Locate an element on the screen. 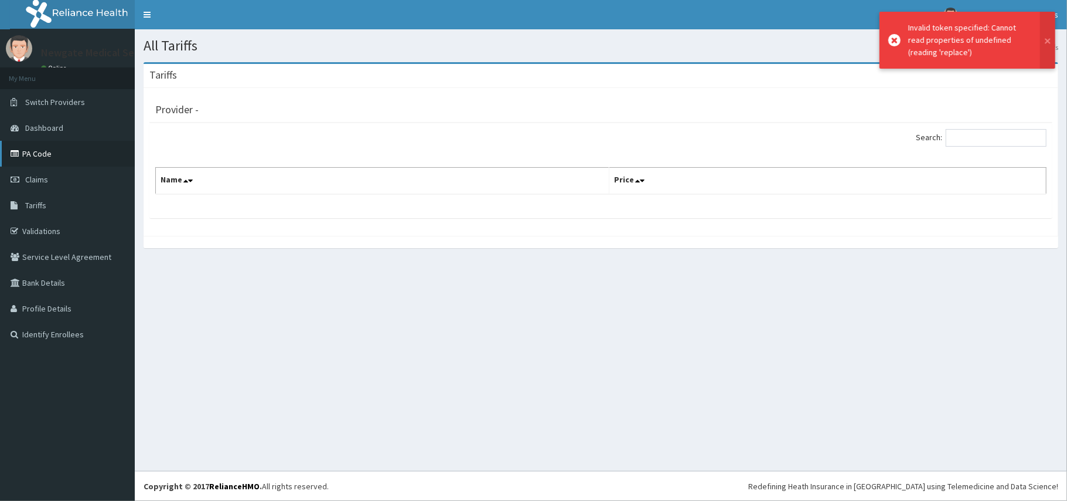 The image size is (1067, 501). h3: Provider - is located at coordinates (177, 110).